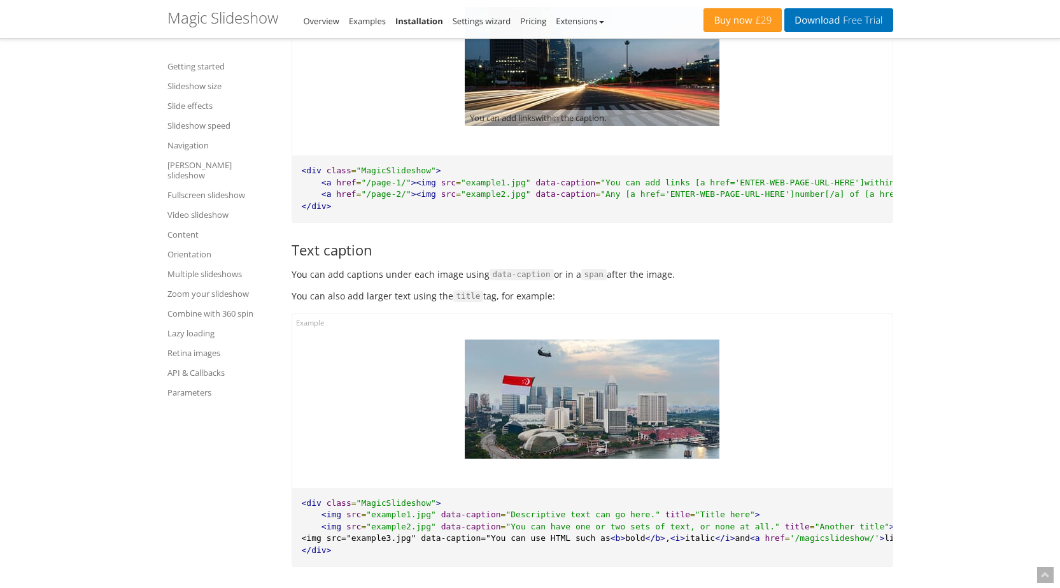 Image resolution: width=1060 pixels, height=588 pixels. I want to click on span: <b>, so click(618, 537).